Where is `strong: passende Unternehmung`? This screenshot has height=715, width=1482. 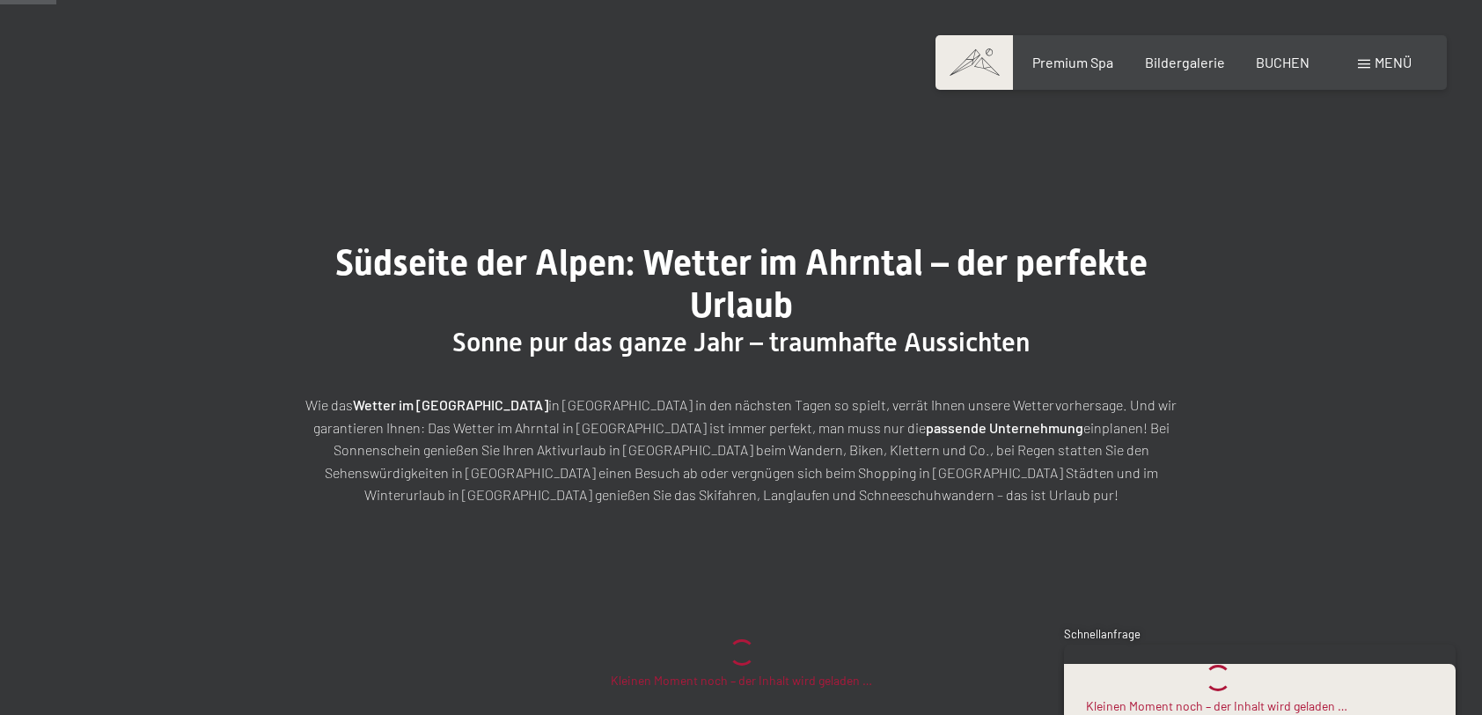
strong: passende Unternehmung is located at coordinates (1004, 427).